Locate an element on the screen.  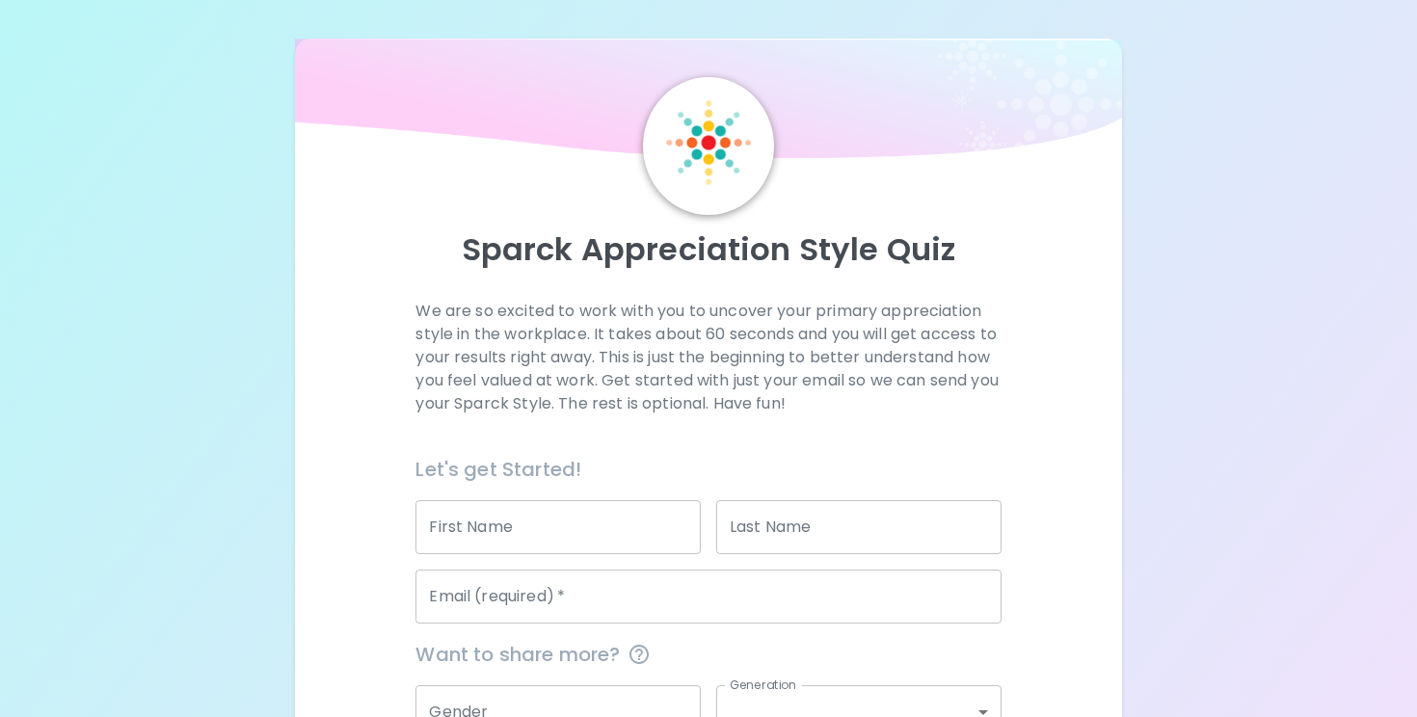
img: wave is located at coordinates (708, 103).